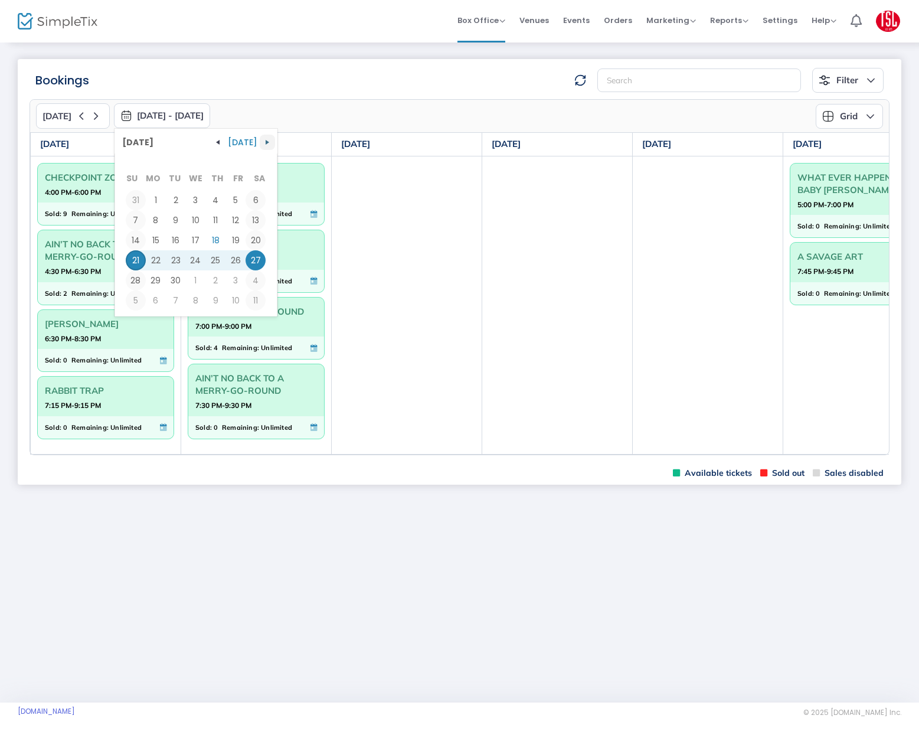  I want to click on th: Fr, so click(238, 175).